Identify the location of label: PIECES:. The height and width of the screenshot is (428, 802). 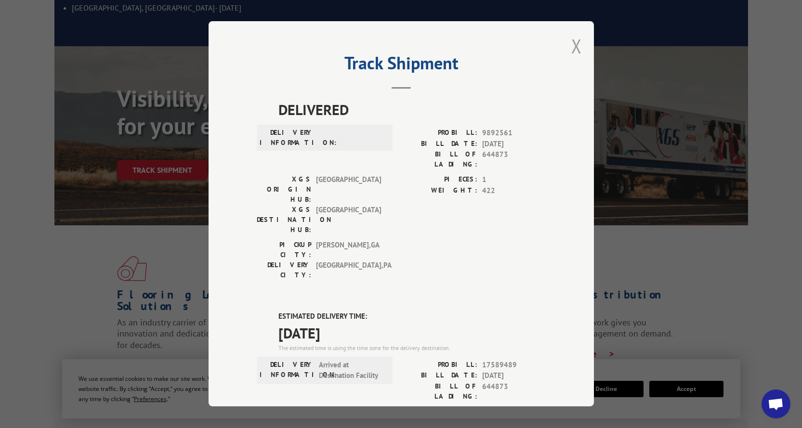
(439, 180).